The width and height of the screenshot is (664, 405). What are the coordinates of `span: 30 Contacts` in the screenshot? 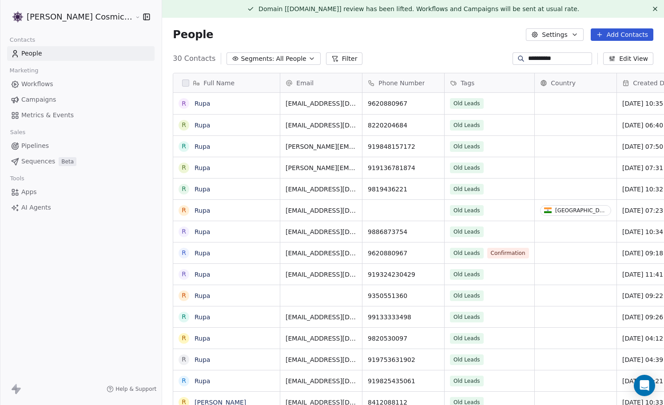 It's located at (194, 59).